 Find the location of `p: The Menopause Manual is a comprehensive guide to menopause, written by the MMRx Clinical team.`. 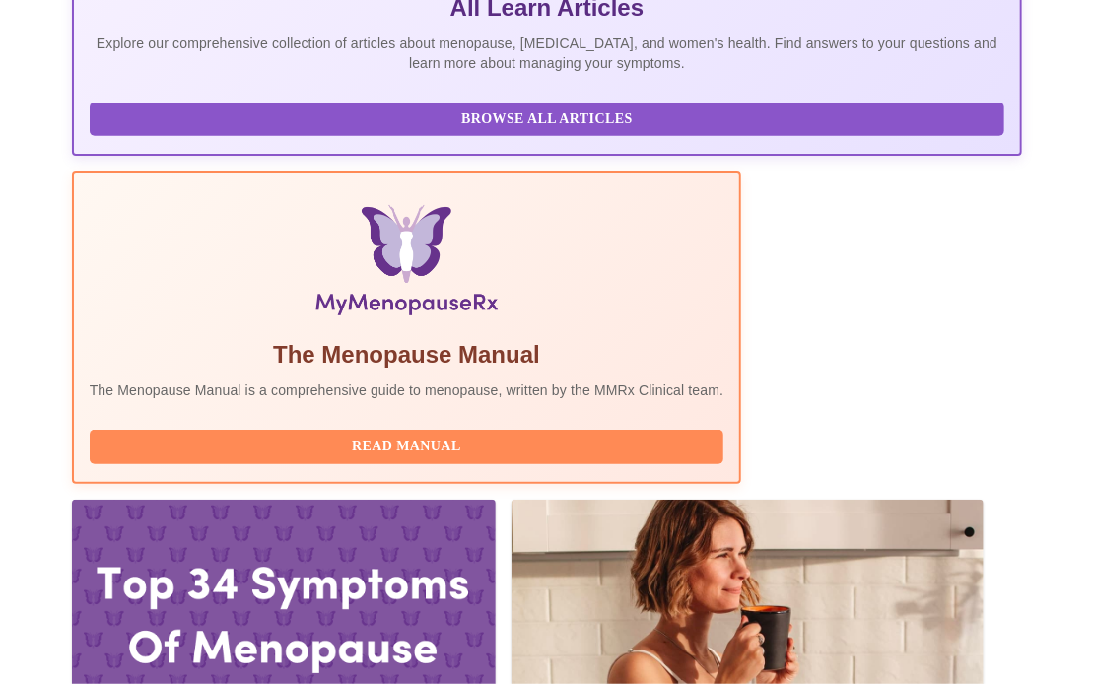

p: The Menopause Manual is a comprehensive guide to menopause, written by the MMRx Clinical team. is located at coordinates (407, 390).